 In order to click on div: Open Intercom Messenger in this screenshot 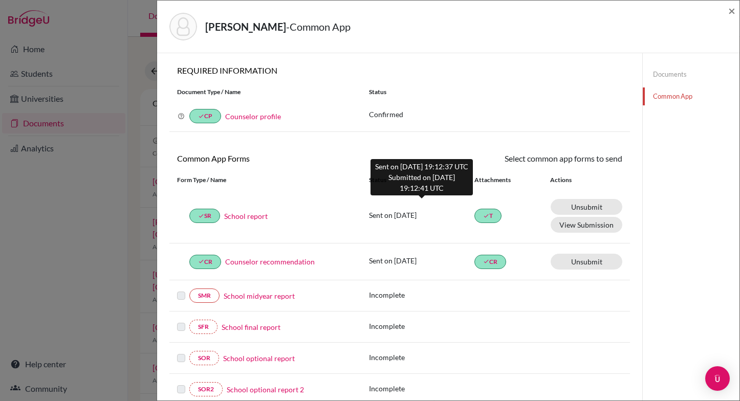, I will do `click(718, 379)`.